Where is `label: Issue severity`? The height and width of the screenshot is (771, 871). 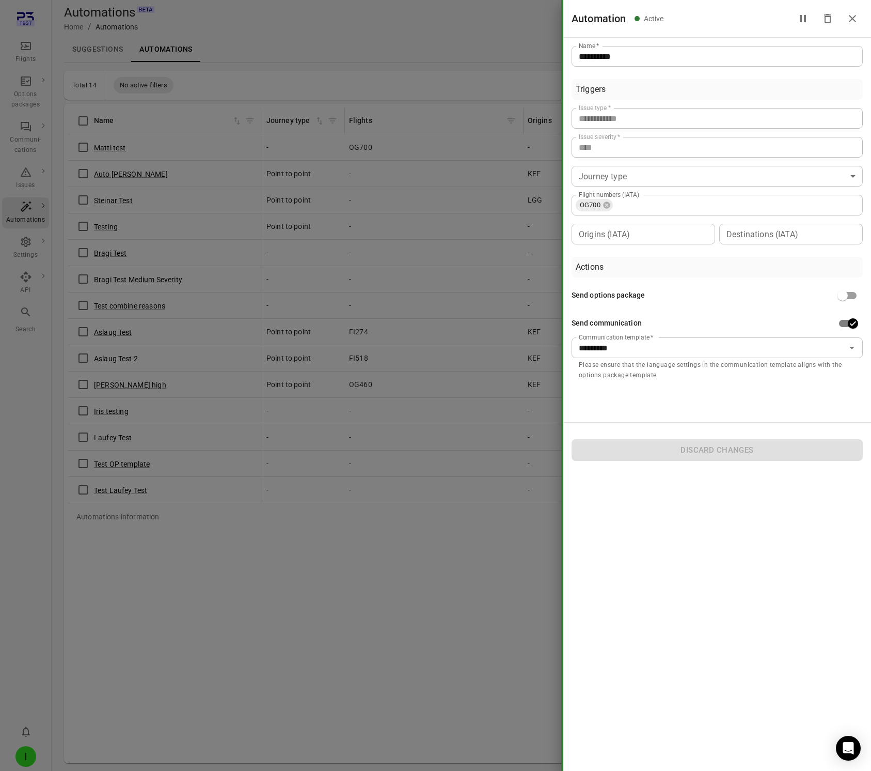
label: Issue severity is located at coordinates (600, 136).